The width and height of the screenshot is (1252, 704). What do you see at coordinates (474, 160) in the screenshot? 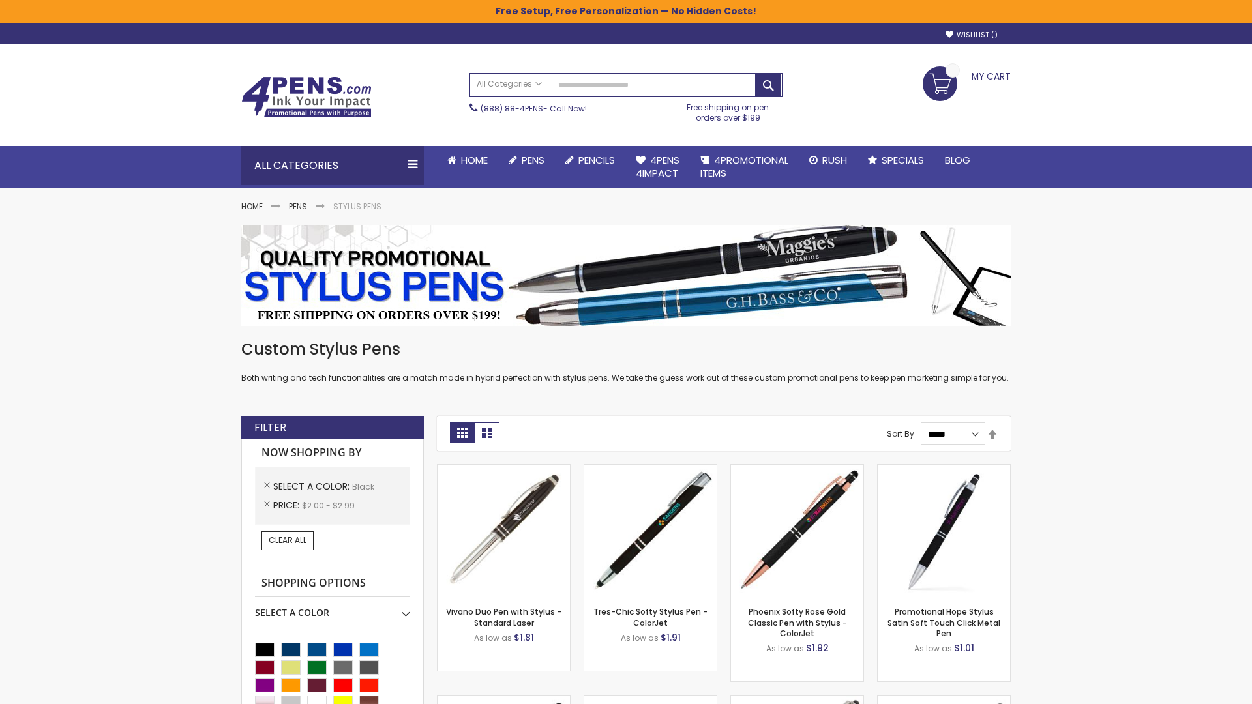
I see `span: Home` at bounding box center [474, 160].